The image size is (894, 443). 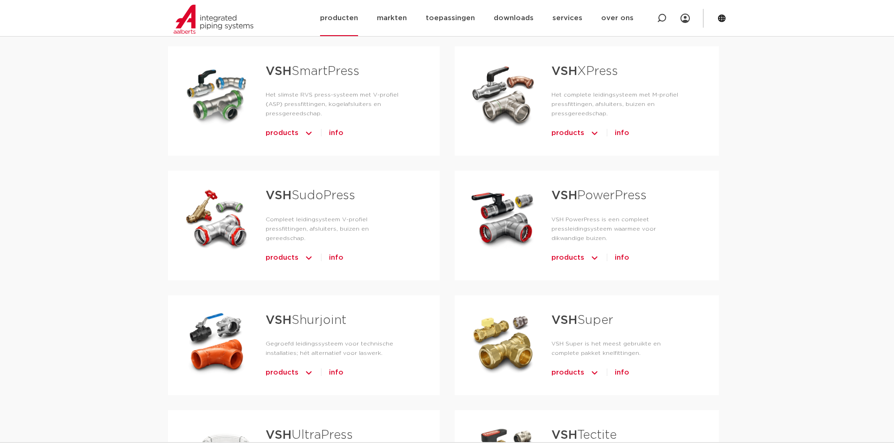 I want to click on a: VSHUltraPress, so click(x=309, y=436).